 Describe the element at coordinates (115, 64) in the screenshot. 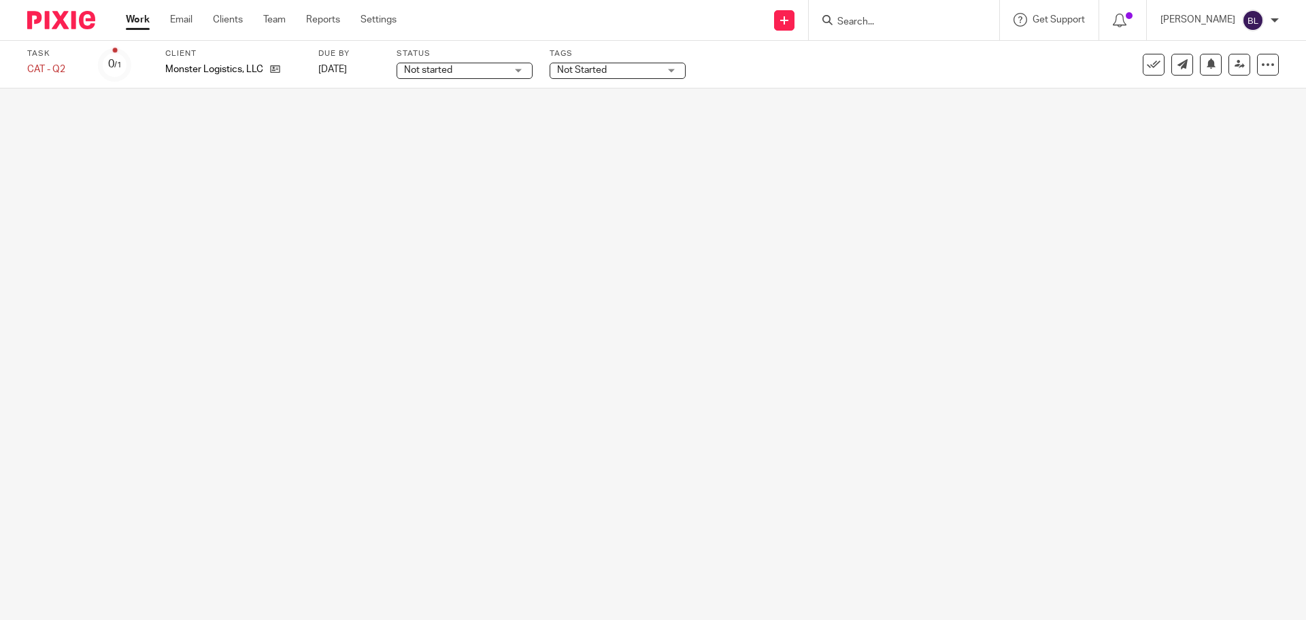

I see `div: 0` at that location.